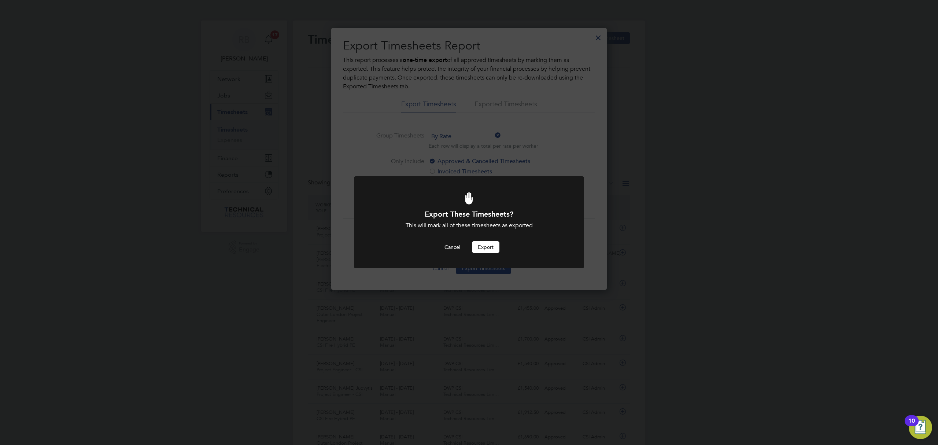 Image resolution: width=938 pixels, height=445 pixels. I want to click on button: Export, so click(486, 247).